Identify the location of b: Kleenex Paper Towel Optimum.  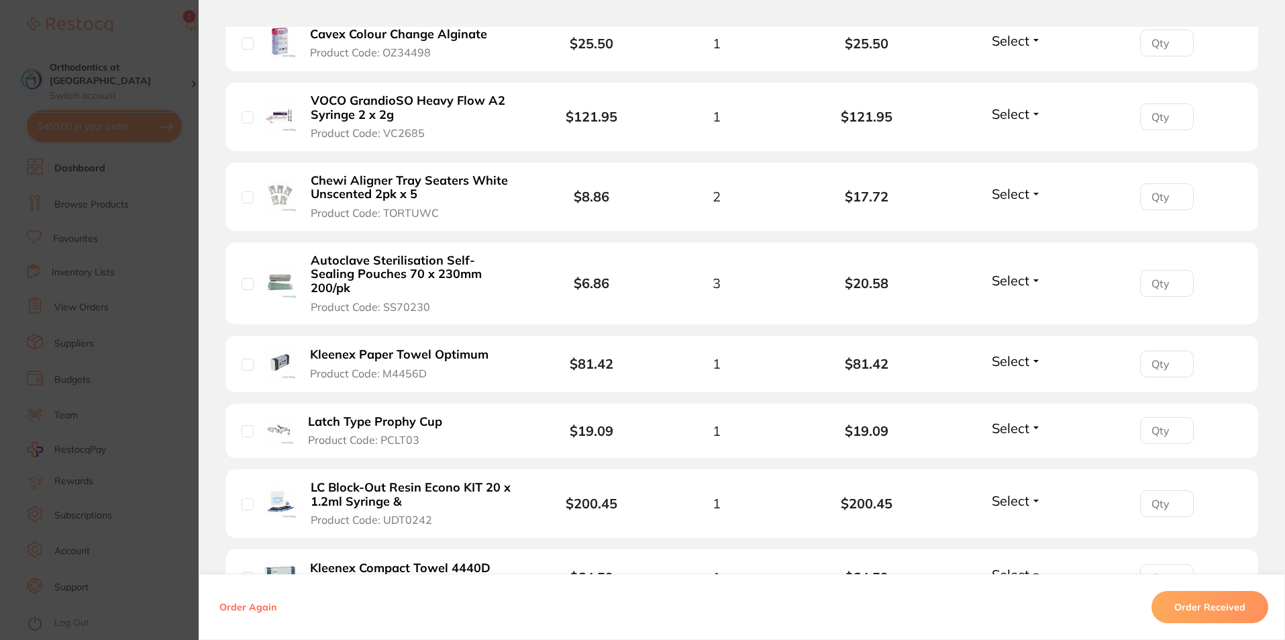
(399, 354).